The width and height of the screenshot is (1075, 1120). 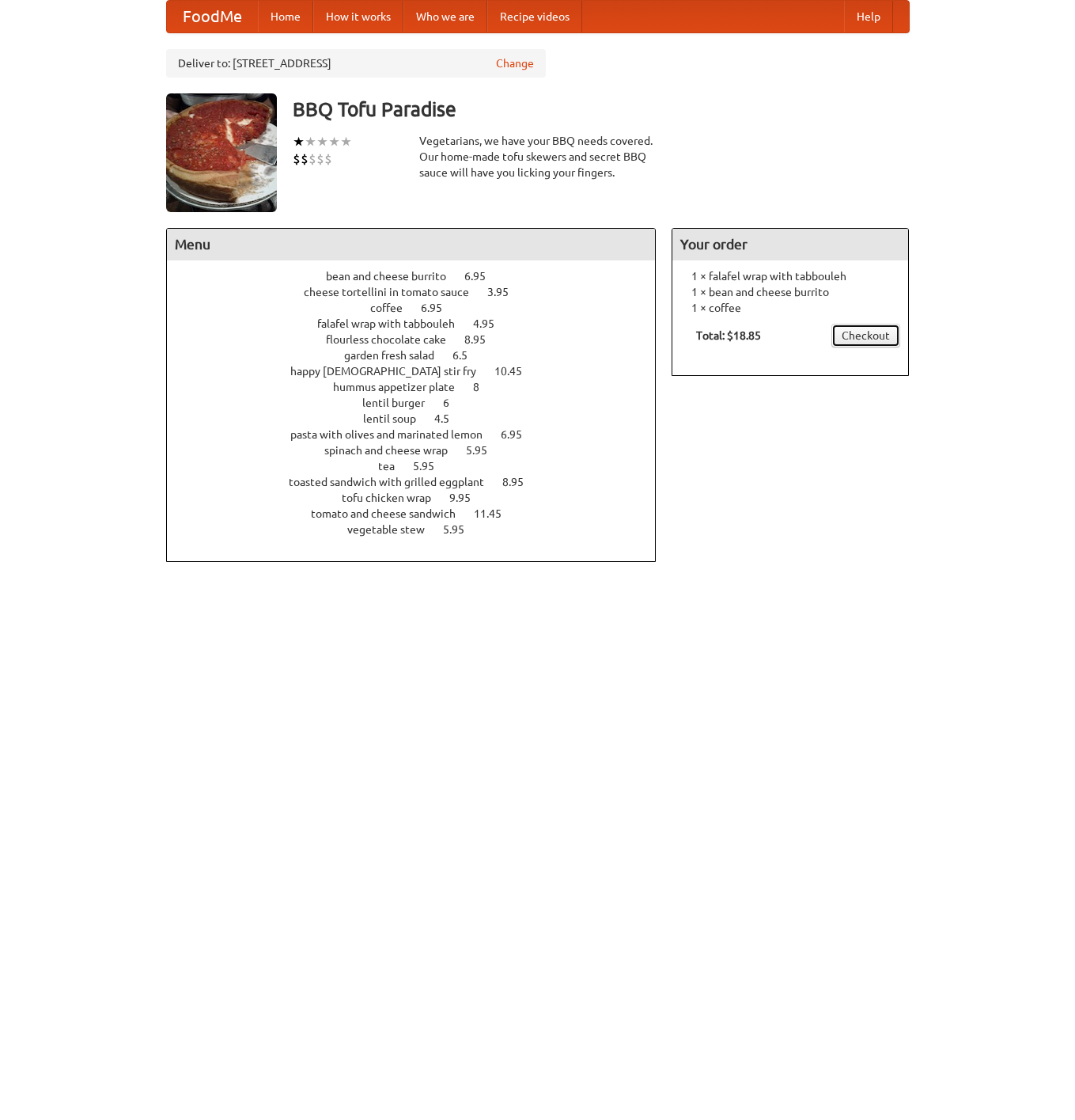 What do you see at coordinates (484, 387) in the screenshot?
I see `span: 8` at bounding box center [484, 387].